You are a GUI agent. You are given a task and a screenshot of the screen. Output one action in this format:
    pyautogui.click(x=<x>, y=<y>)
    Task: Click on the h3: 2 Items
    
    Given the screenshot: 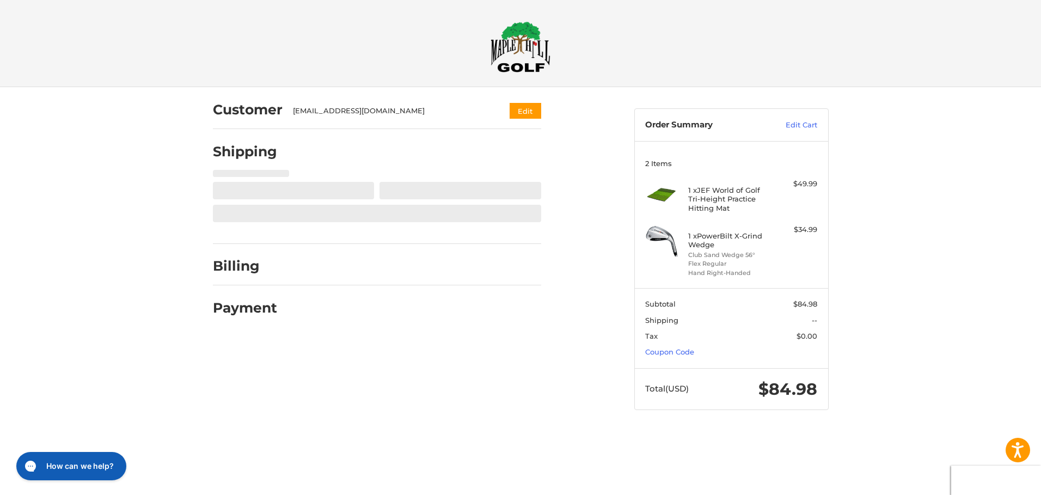 What is the action you would take?
    pyautogui.click(x=731, y=163)
    